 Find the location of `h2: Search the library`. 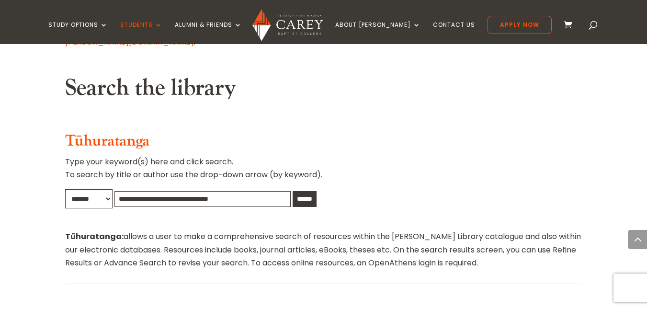

h2: Search the library is located at coordinates (324, 91).